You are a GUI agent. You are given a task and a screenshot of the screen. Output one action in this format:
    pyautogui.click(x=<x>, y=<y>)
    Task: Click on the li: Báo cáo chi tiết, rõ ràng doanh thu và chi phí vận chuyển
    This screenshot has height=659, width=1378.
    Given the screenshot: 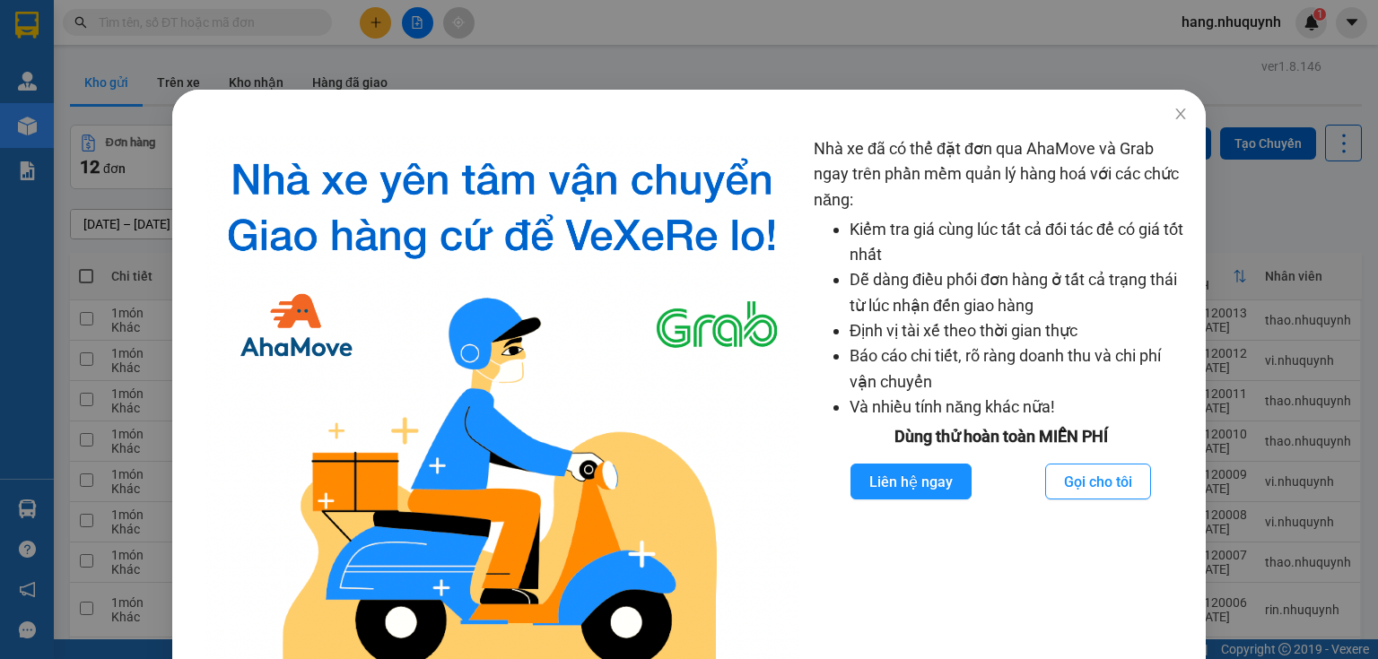 What is the action you would take?
    pyautogui.click(x=1018, y=369)
    